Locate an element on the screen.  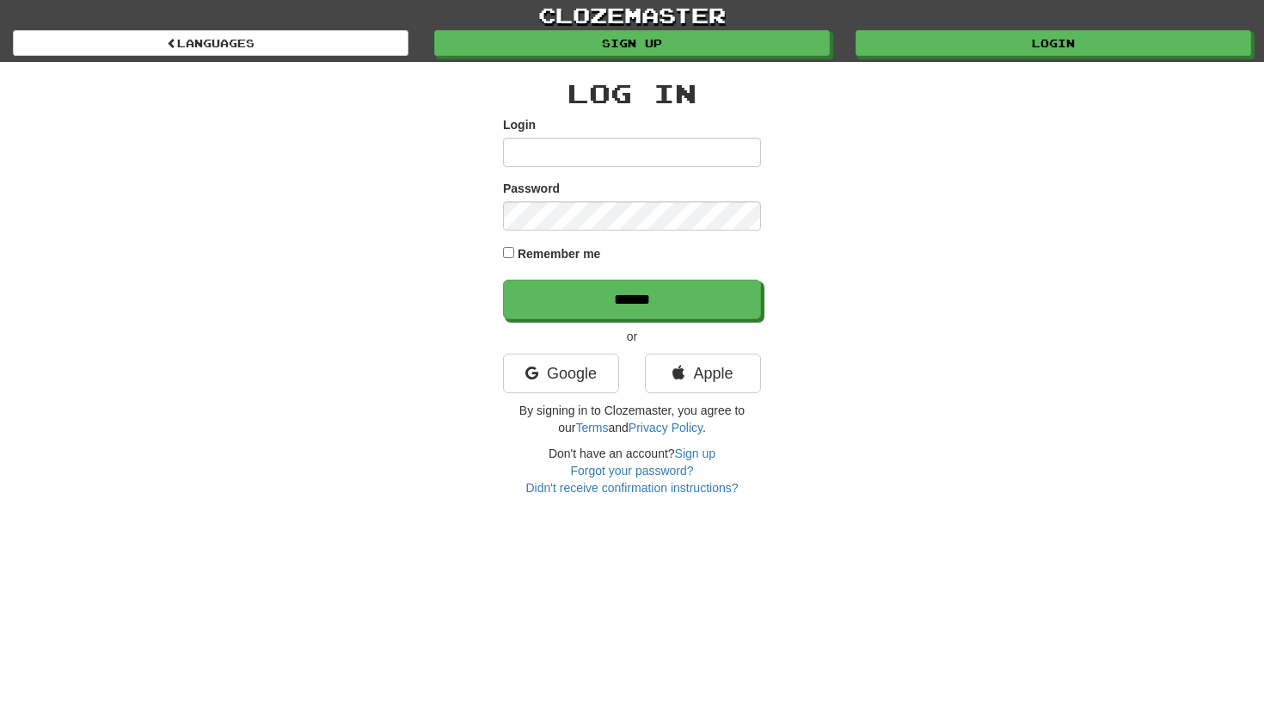
label: Remember me is located at coordinates (559, 254).